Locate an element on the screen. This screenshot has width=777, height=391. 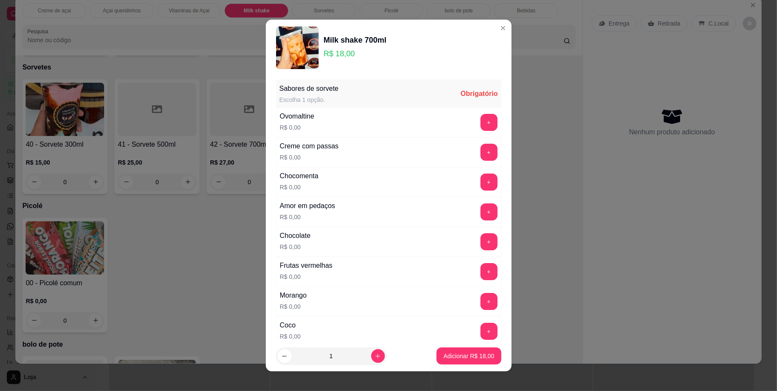
button: decrease-product-quantity is located at coordinates (284, 356).